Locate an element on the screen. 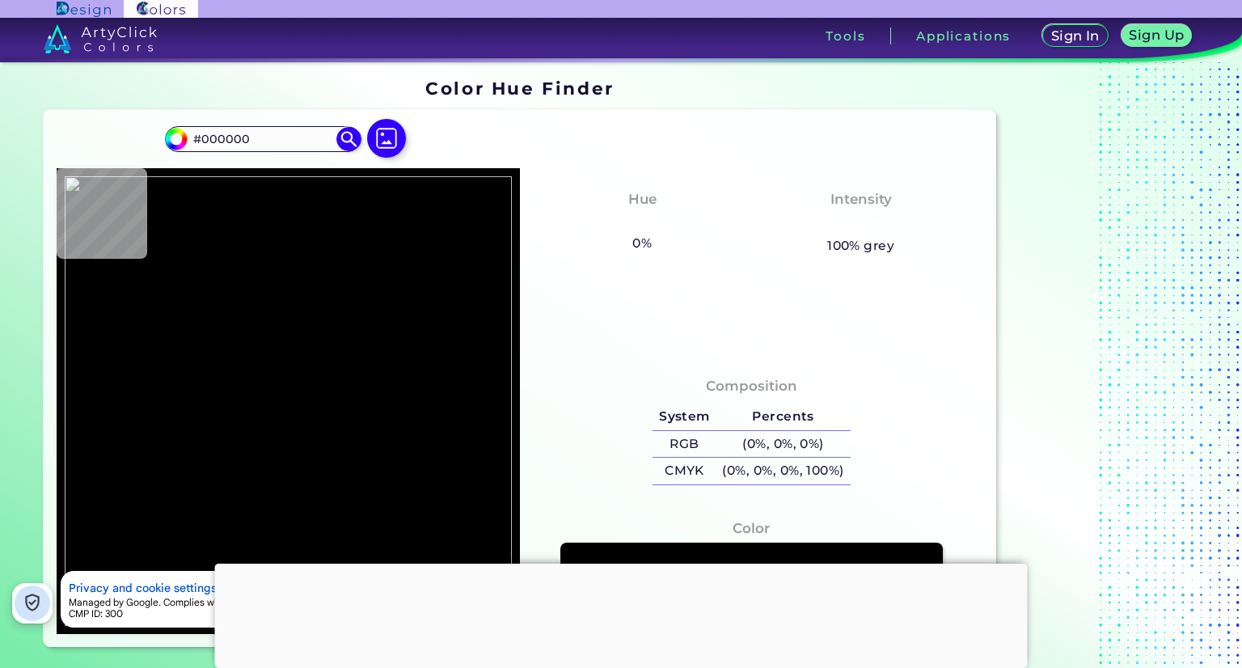 This screenshot has height=668, width=1242. h4: Intensity is located at coordinates (861, 199).